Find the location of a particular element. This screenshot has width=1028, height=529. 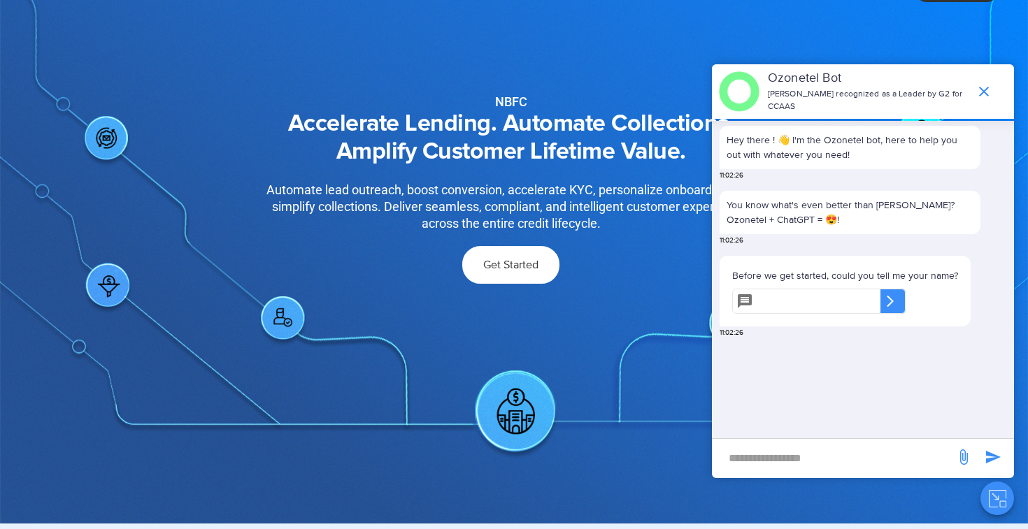

p: Ozonetel Bot is located at coordinates (868, 78).